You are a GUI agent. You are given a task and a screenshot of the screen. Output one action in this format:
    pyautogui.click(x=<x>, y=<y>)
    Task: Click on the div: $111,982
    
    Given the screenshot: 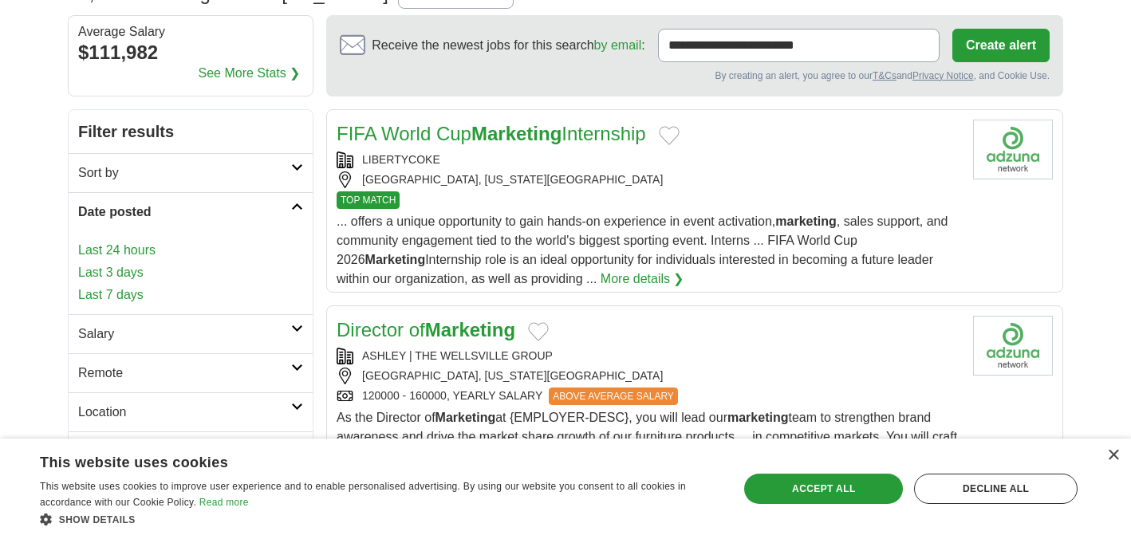 What is the action you would take?
    pyautogui.click(x=191, y=53)
    